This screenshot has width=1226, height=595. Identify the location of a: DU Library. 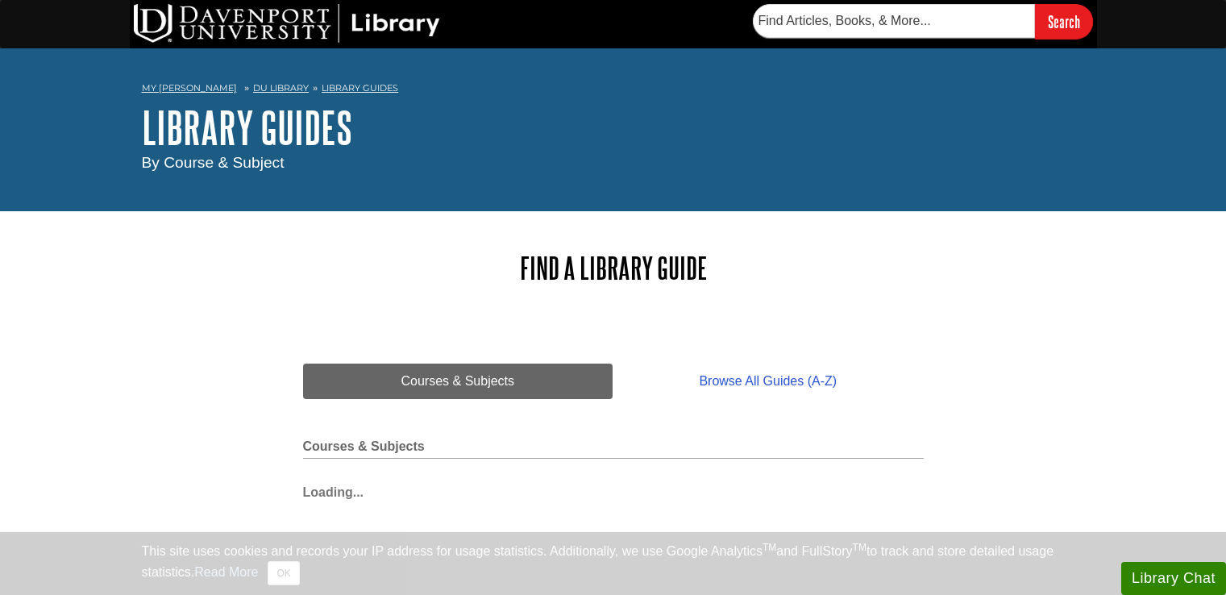
(280, 88).